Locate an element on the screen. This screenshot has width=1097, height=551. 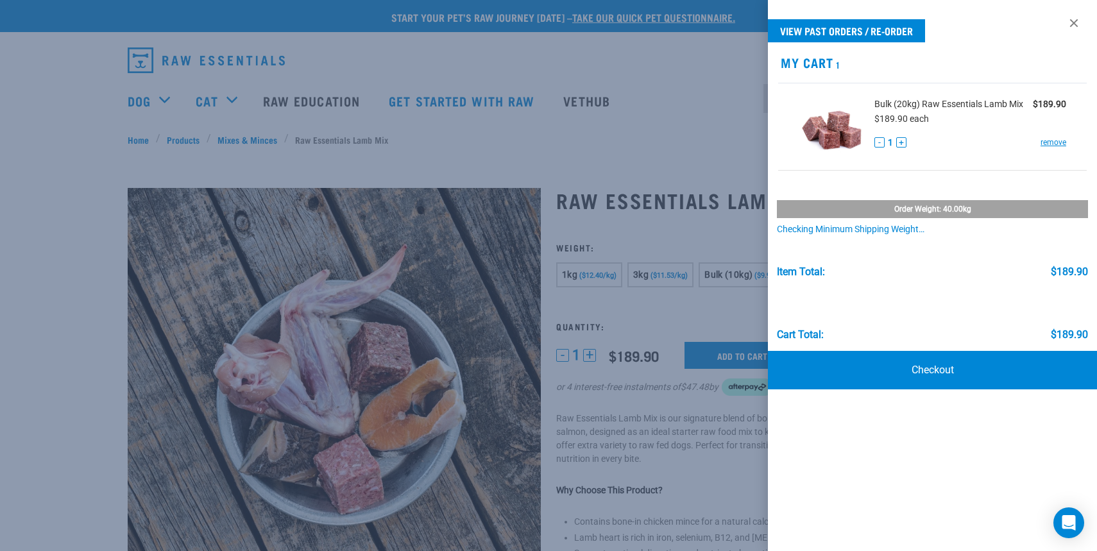
a: View past orders / re-order is located at coordinates (846, 31).